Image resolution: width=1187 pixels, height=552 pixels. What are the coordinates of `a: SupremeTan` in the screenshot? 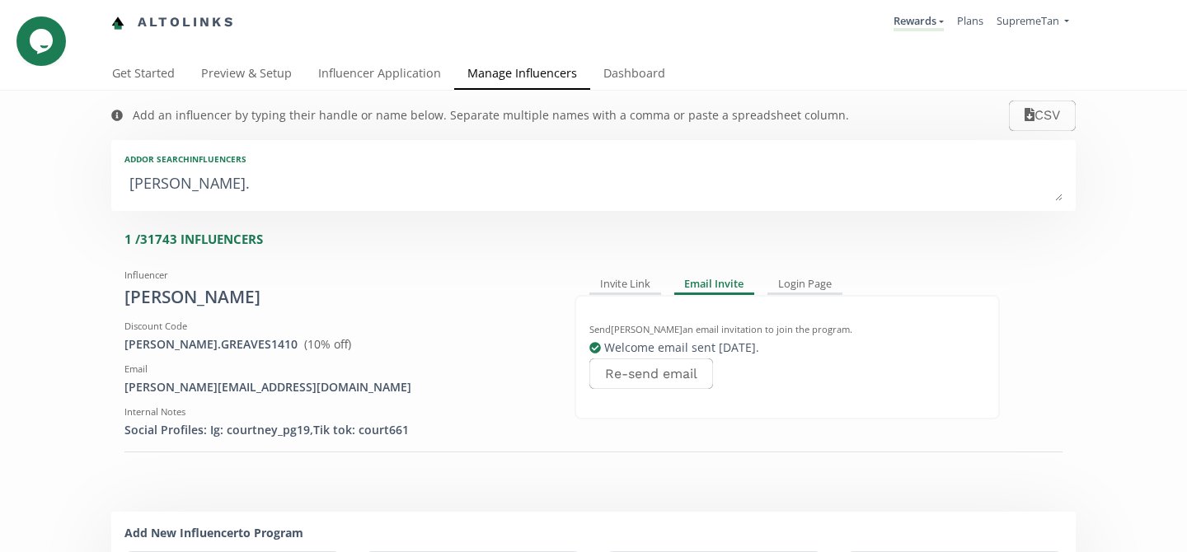 It's located at (1033, 22).